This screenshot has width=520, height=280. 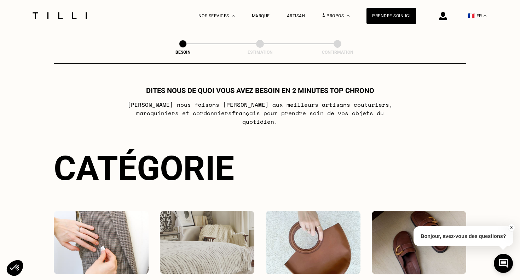 I want to click on div: Confirmation, so click(x=338, y=52).